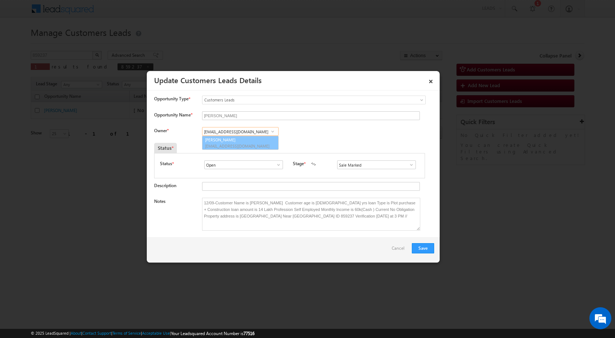 Image resolution: width=615 pixels, height=338 pixels. Describe the element at coordinates (249, 333) in the screenshot. I see `span: 77516` at that location.